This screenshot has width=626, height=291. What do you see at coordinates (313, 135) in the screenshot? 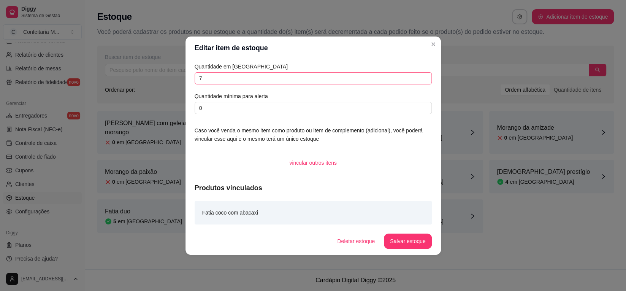
I see `article: Caso você venda o mesmo item como produto ou item de complemento (adicional), você poderá vincula...` at bounding box center [313, 135].